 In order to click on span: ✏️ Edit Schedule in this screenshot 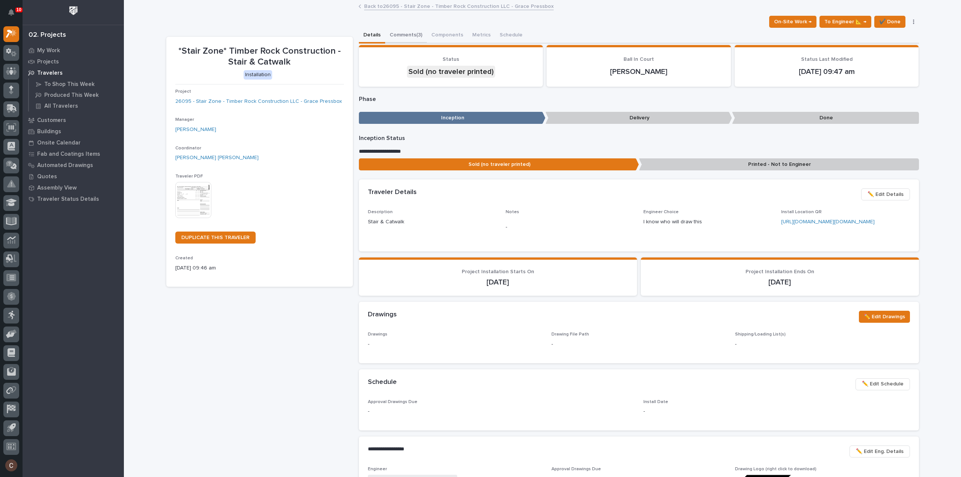, I will do `click(882, 384)`.